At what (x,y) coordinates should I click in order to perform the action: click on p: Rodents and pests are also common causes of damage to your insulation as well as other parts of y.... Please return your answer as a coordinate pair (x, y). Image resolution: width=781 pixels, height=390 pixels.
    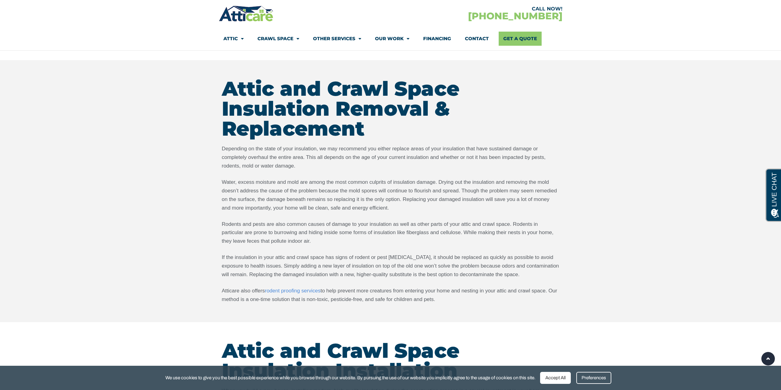
    Looking at the image, I should click on (391, 233).